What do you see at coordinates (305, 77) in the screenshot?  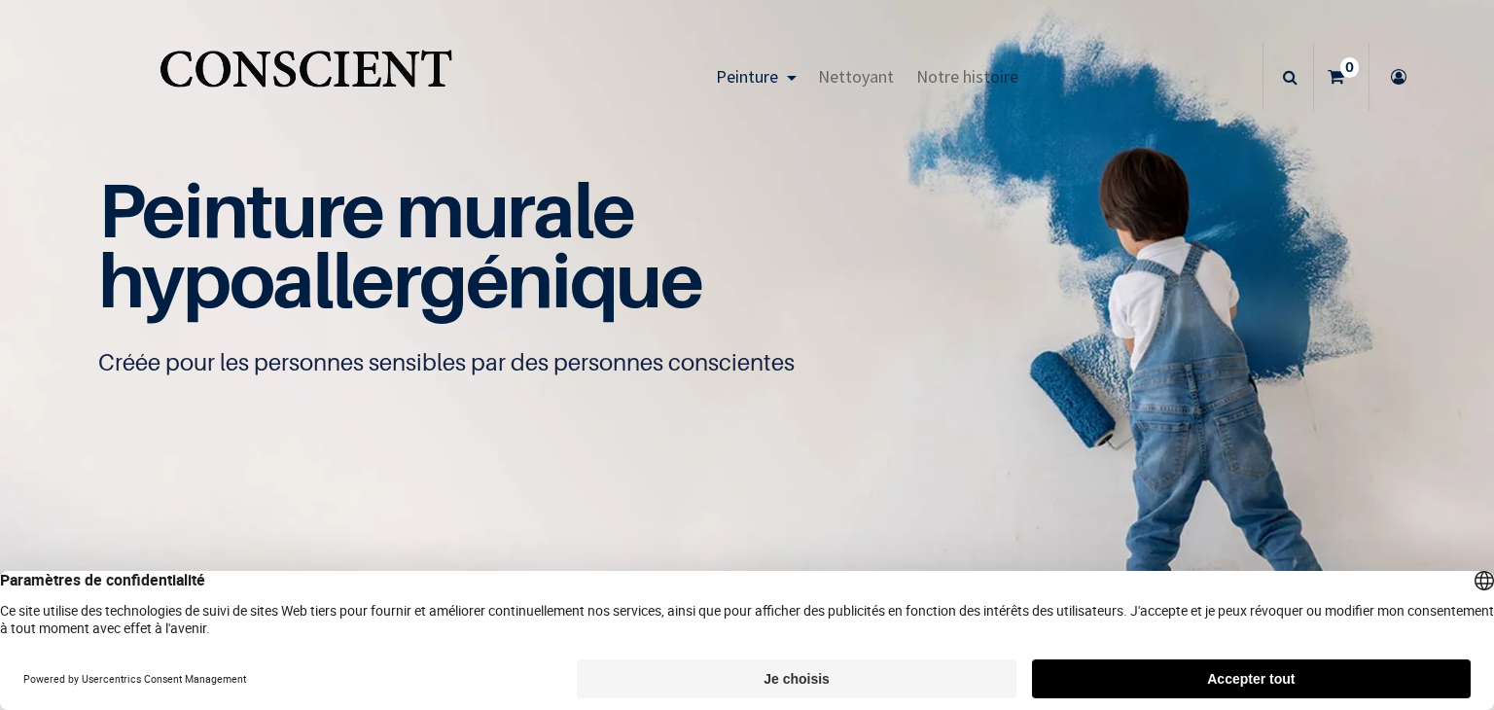 I see `img: Conscient` at bounding box center [305, 77].